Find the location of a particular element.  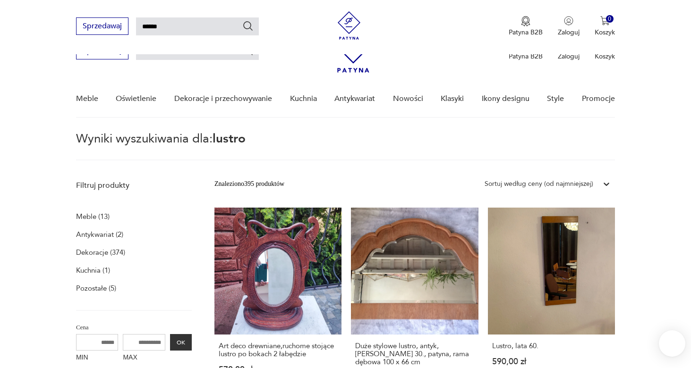

label: MIN is located at coordinates (97, 358).